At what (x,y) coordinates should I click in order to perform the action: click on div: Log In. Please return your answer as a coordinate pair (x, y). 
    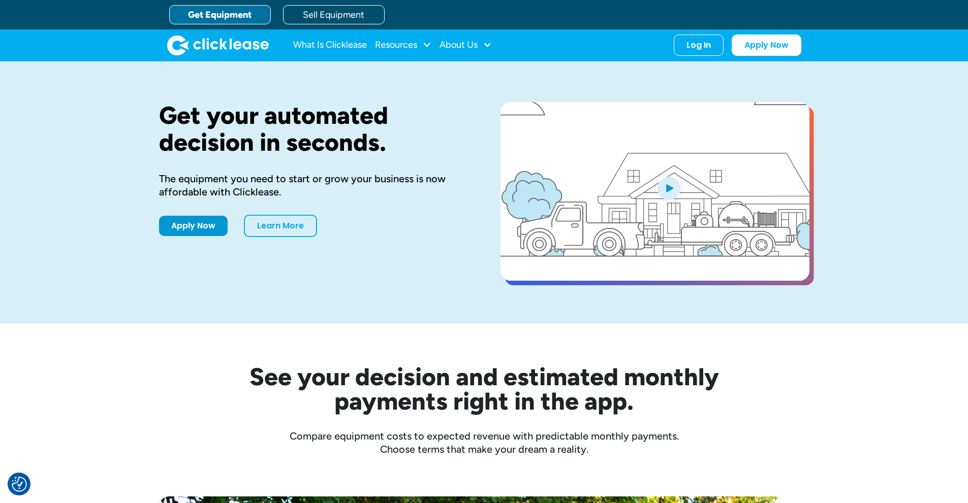
    Looking at the image, I should click on (699, 45).